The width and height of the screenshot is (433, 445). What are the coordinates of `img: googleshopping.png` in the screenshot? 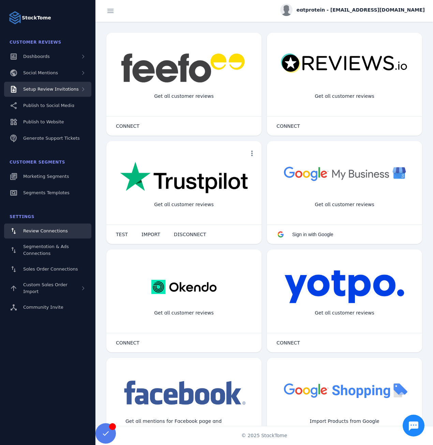 It's located at (344, 390).